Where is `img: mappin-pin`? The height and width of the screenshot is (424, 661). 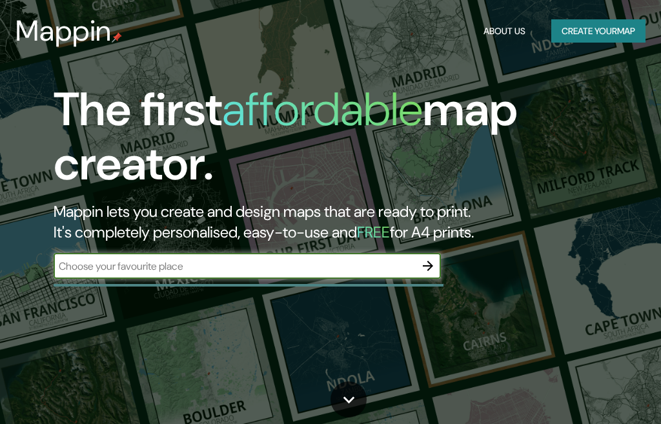 img: mappin-pin is located at coordinates (117, 37).